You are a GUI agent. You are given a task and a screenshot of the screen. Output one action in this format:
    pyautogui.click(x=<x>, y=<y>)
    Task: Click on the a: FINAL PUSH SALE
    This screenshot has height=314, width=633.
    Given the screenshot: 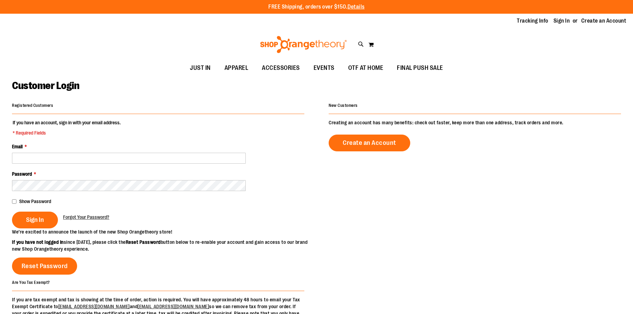 What is the action you would take?
    pyautogui.click(x=420, y=68)
    